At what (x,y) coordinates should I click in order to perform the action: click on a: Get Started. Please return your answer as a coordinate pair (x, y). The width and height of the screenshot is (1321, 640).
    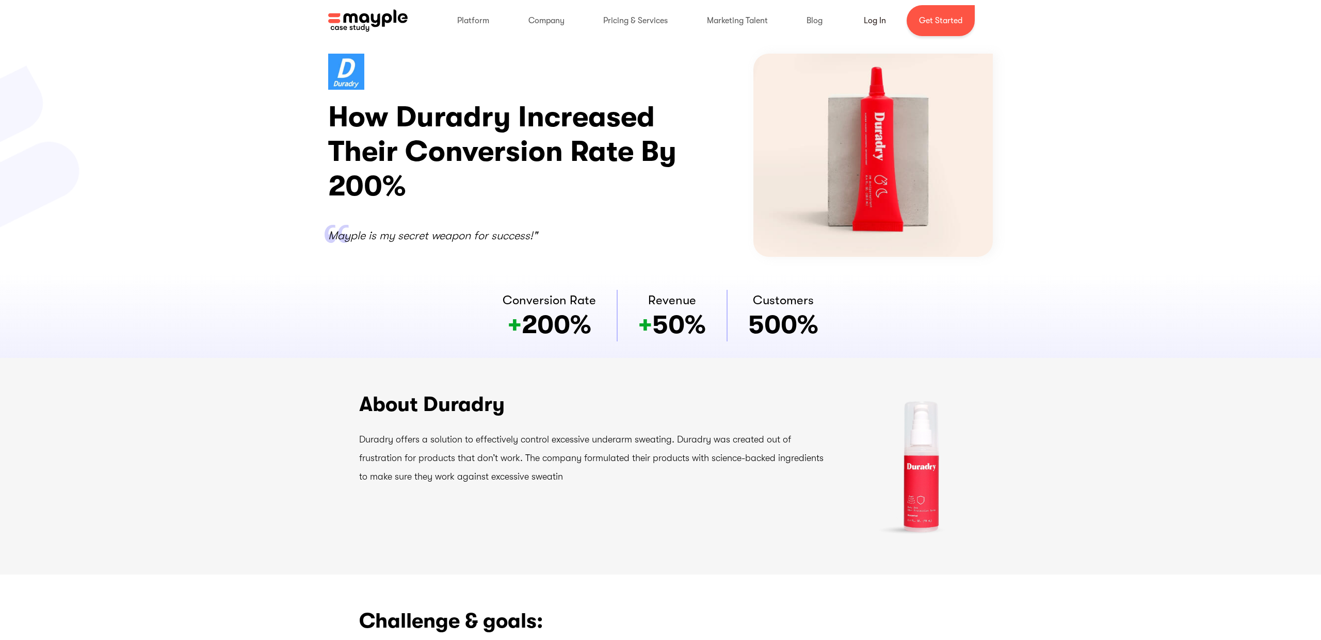
    Looking at the image, I should click on (941, 21).